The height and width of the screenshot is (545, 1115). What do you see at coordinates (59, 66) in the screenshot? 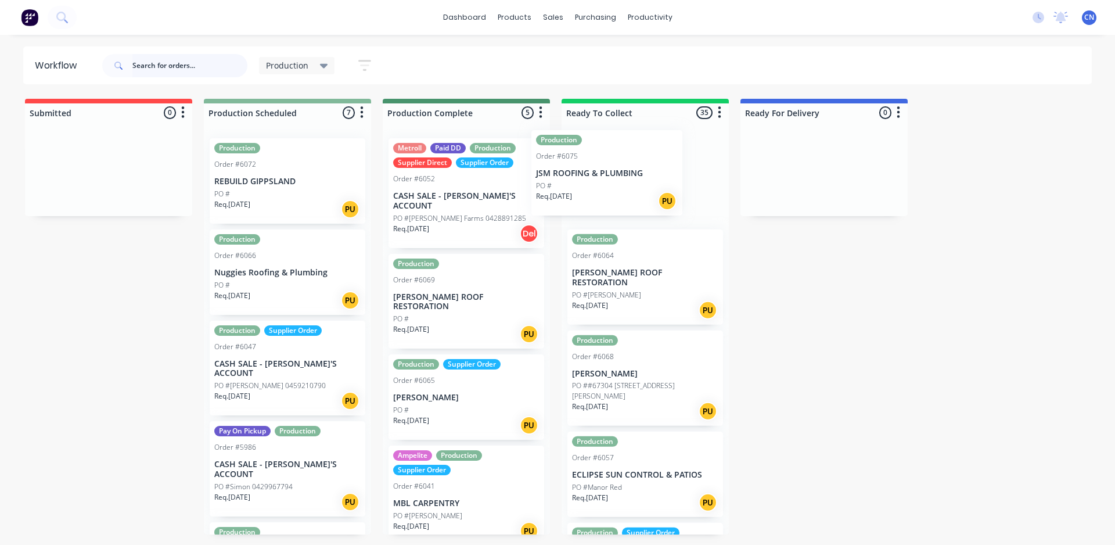
I see `div: Workflow` at bounding box center [59, 66].